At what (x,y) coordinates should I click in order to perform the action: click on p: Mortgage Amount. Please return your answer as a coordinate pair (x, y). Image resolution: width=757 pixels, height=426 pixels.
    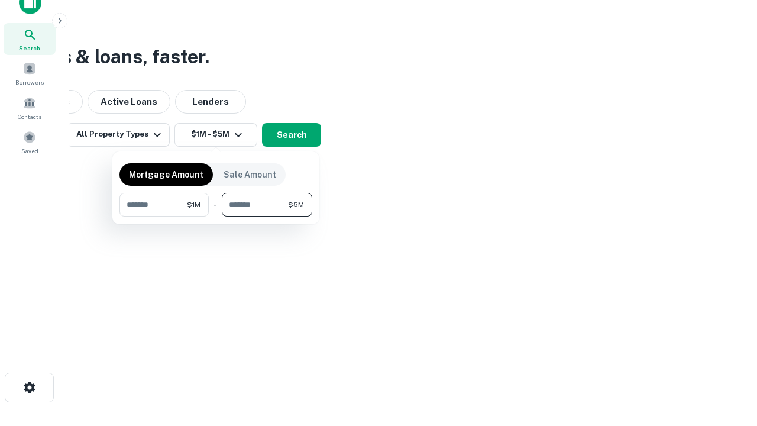
    Looking at the image, I should click on (166, 174).